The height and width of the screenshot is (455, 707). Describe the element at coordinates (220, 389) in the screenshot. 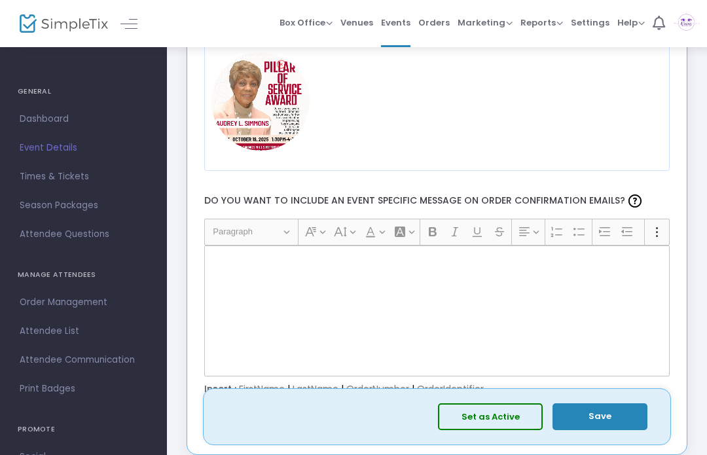

I see `span: Insert :` at that location.